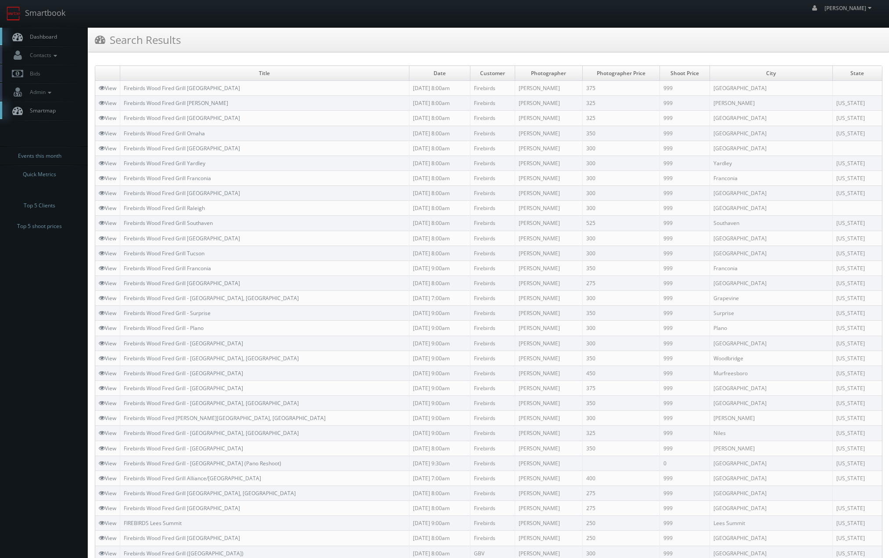 This screenshot has width=889, height=558. What do you see at coordinates (549, 73) in the screenshot?
I see `td: Photographer` at bounding box center [549, 73].